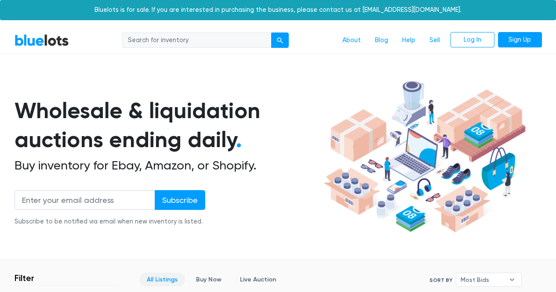 The image size is (556, 292). Describe the element at coordinates (520, 40) in the screenshot. I see `a: Sign Up` at that location.